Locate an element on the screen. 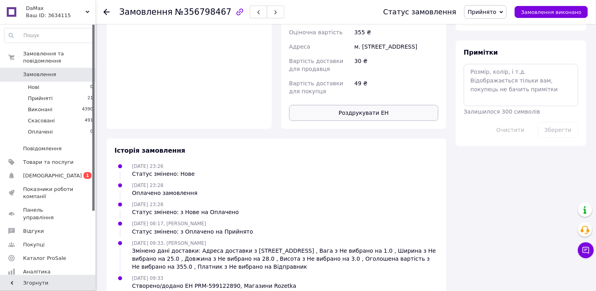 This screenshot has width=596, height=291. input: Пошук is located at coordinates (49, 35).